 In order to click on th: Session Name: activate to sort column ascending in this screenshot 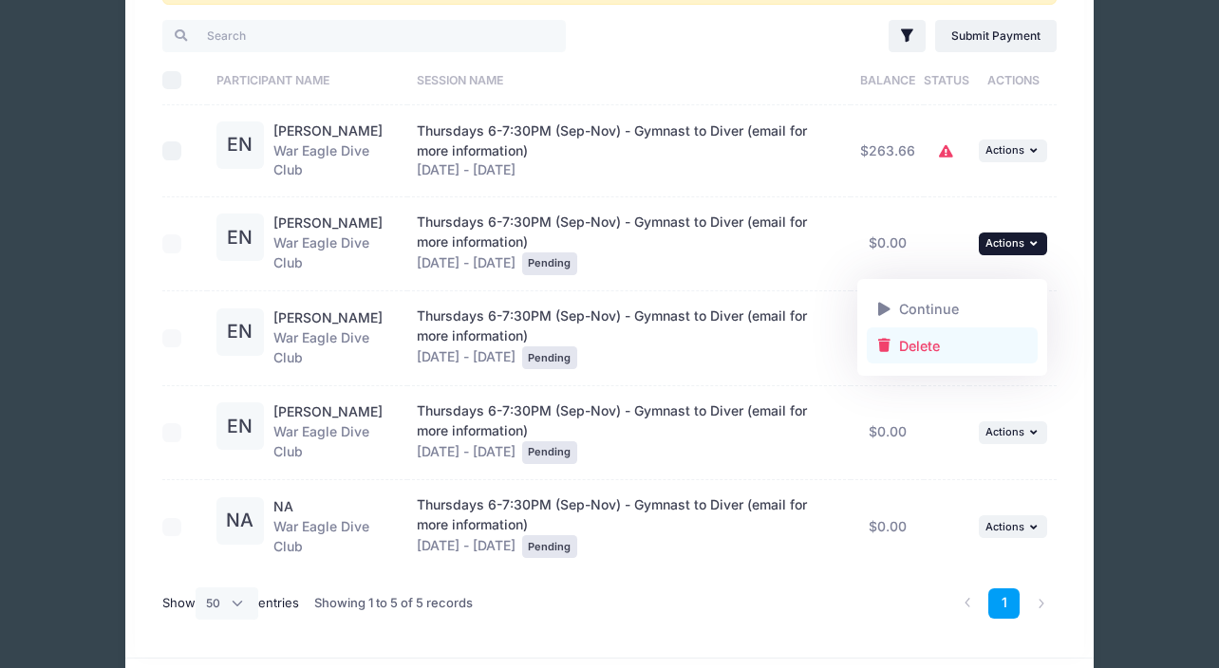, I will do `click(628, 80)`.